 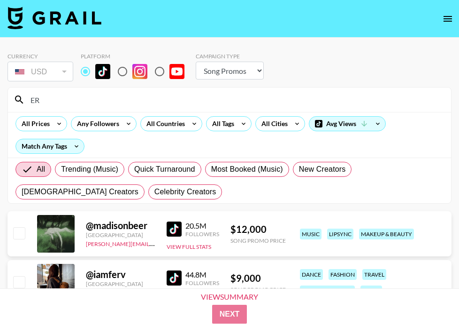 What do you see at coordinates (96, 124) in the screenshot?
I see `div: Any Followers` at bounding box center [96, 124].